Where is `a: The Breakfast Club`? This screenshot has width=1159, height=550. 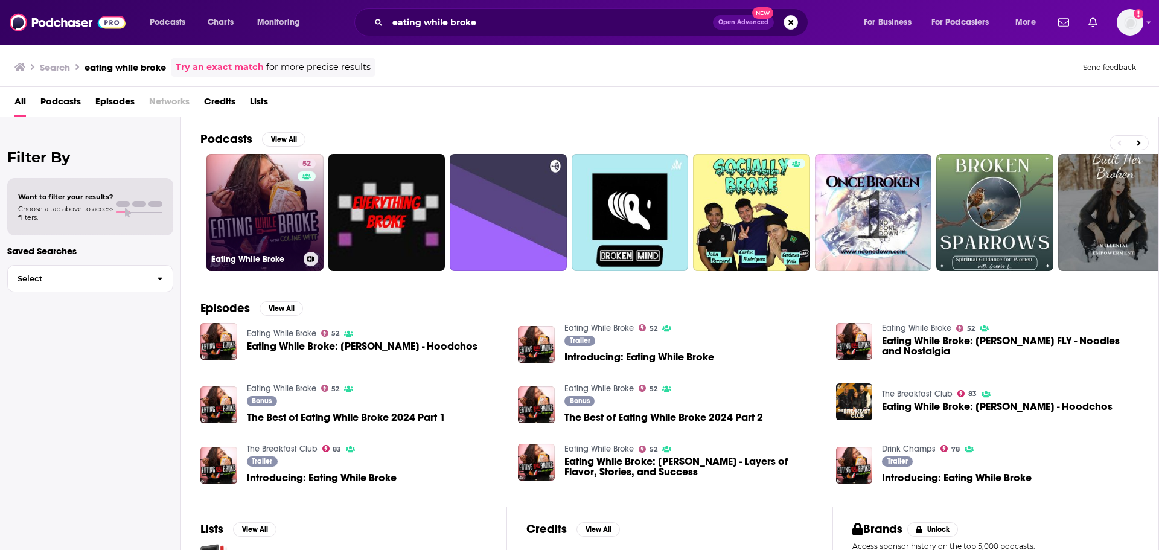 a: The Breakfast Club is located at coordinates (282, 448).